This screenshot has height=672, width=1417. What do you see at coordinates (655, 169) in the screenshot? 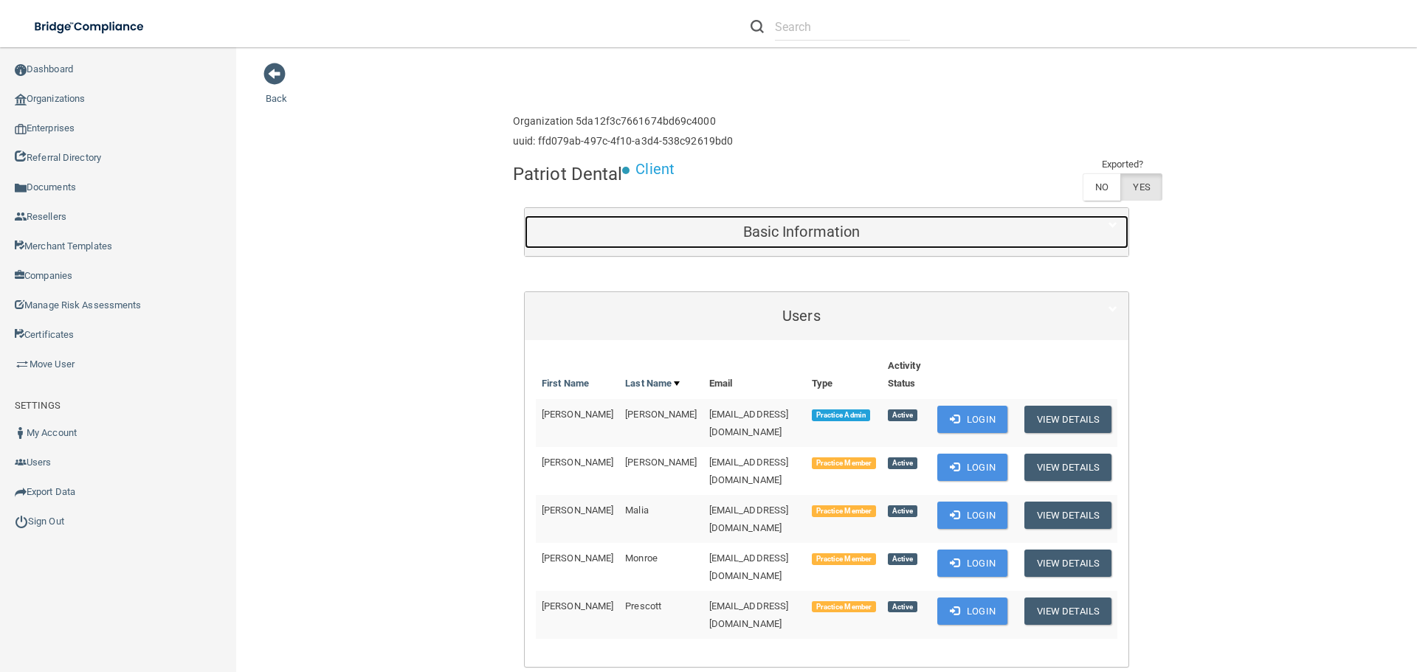
I see `p: Client` at bounding box center [655, 169].